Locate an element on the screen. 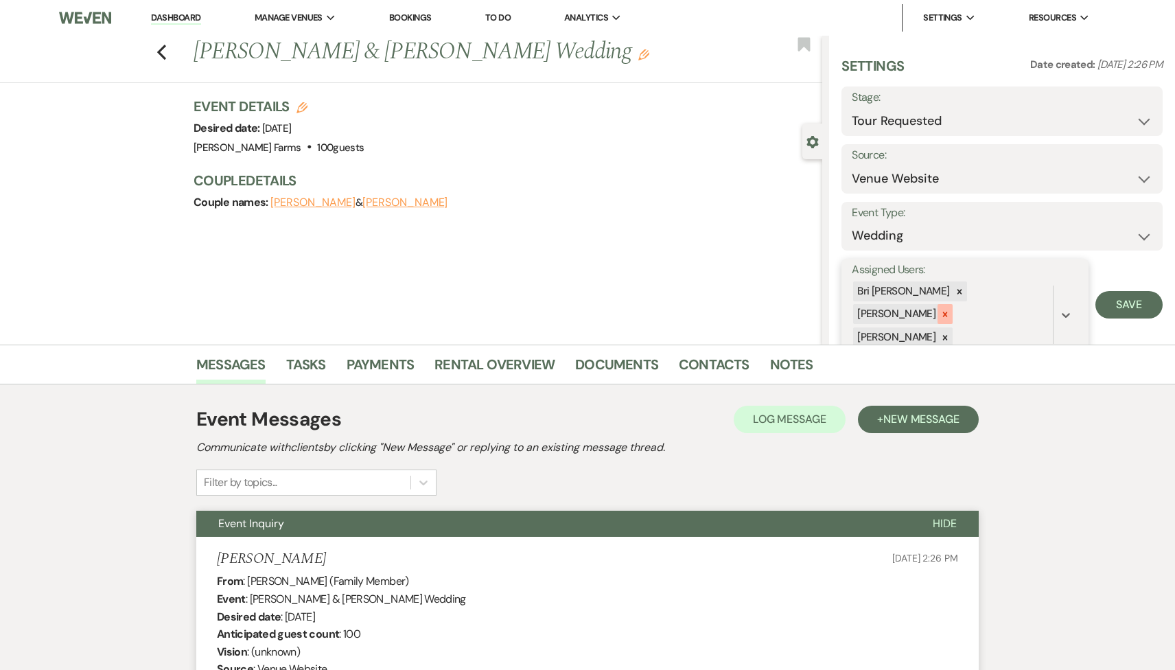 The height and width of the screenshot is (670, 1175). span: Resources is located at coordinates (1052, 18).